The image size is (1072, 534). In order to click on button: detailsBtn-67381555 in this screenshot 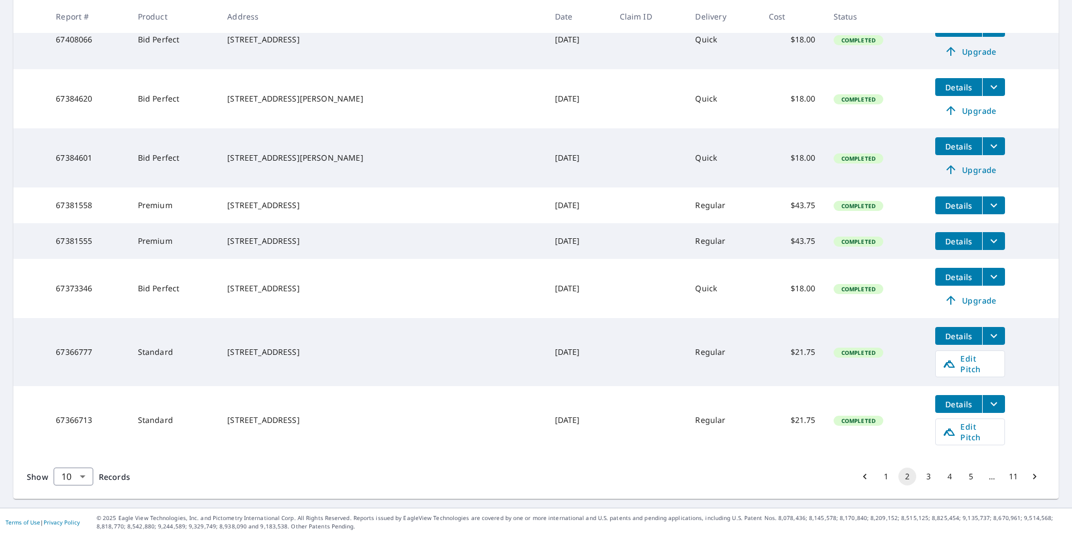, I will do `click(959, 241)`.